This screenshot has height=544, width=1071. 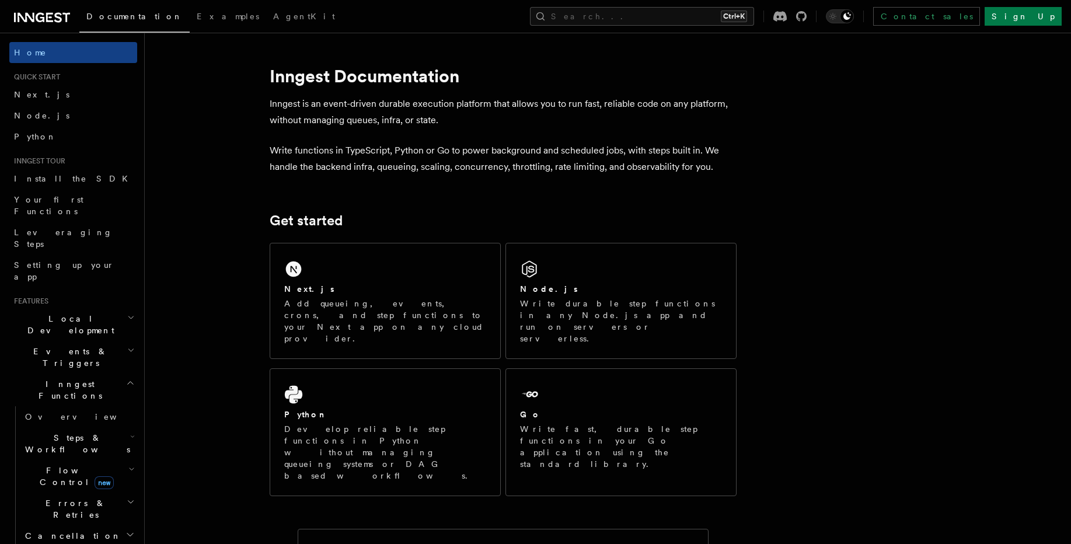 I want to click on p: Develop reliable step functions in Python without managing queueing systems or DAG based workflows., so click(x=385, y=452).